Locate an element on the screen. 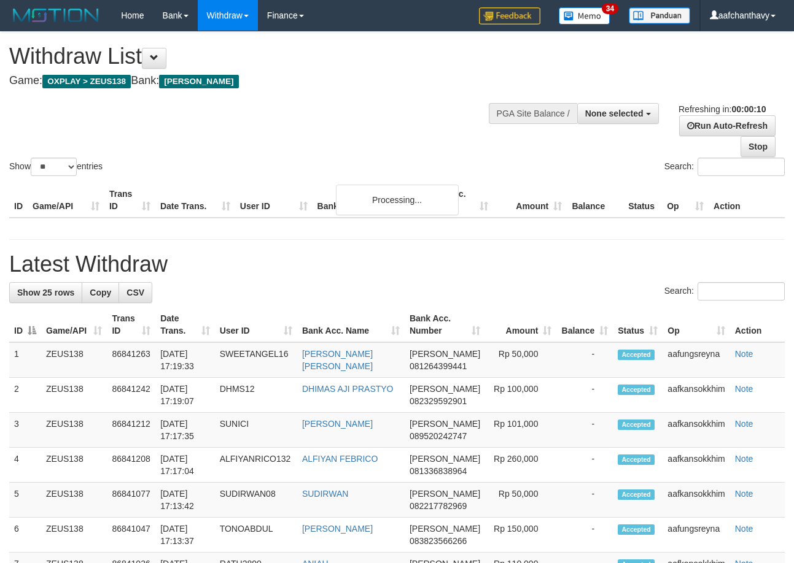 The image size is (794, 563). th: Trans ID: activate to sort column ascending is located at coordinates (131, 325).